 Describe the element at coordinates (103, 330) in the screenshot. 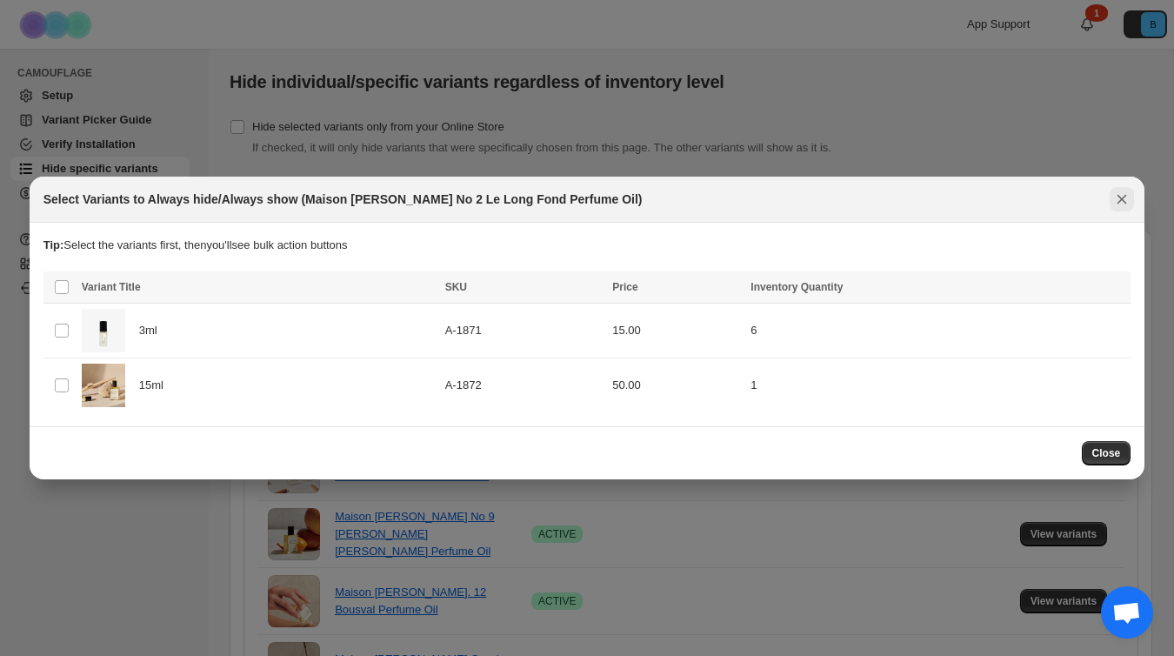

I see `img: maison-louis-marie-no-2-le-long-fond-perfume-oil-fragrance-maison-louise-marie-3ml-435342.webp` at that location.